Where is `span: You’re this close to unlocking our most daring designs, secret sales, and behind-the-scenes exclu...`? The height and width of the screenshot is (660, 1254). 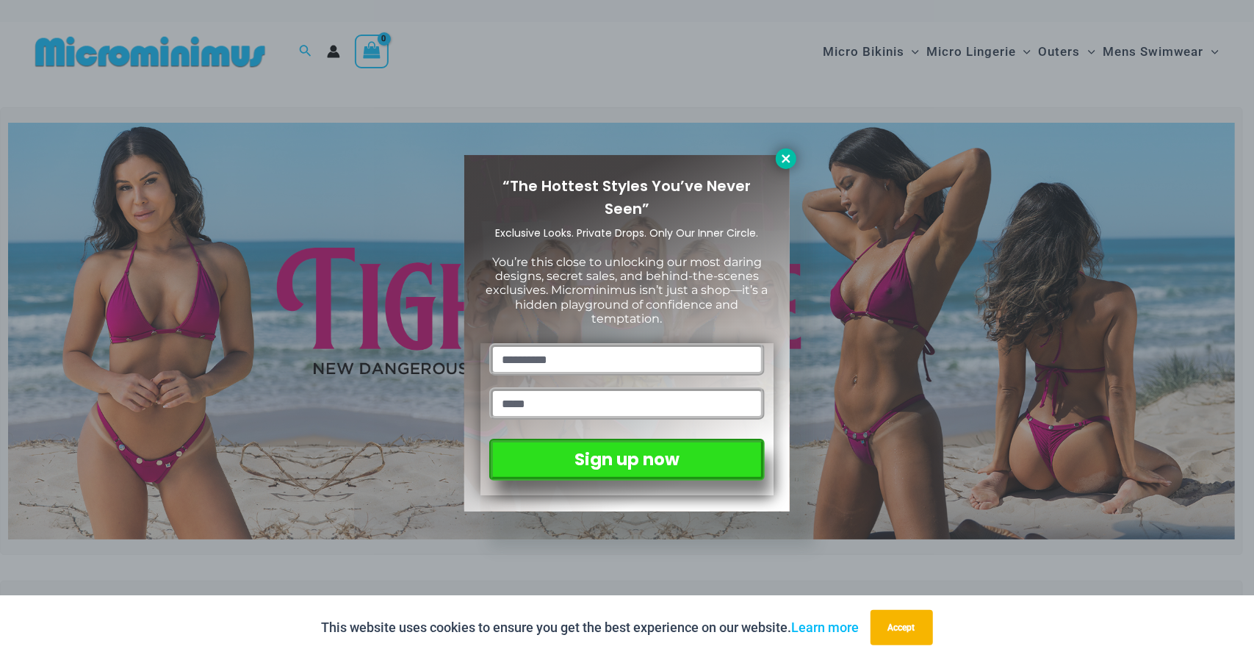 span: You’re this close to unlocking our most daring designs, secret sales, and behind-the-scenes exclu... is located at coordinates (627, 290).